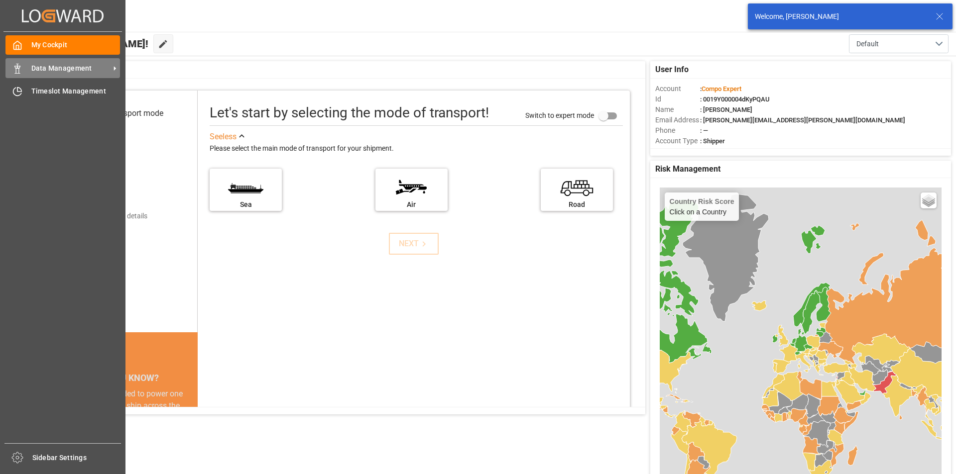 This screenshot has height=474, width=956. Describe the element at coordinates (416, 149) in the screenshot. I see `div: Please select the main mode of transport for your shipment.` at that location.